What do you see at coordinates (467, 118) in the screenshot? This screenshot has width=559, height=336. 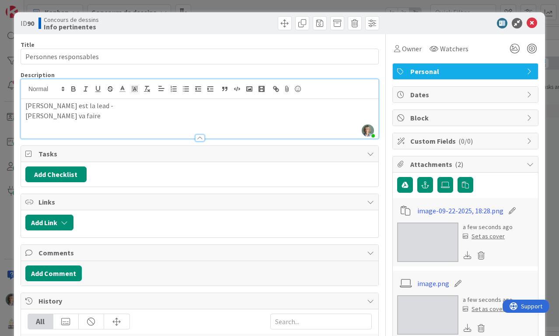 I see `span: Block` at bounding box center [467, 118].